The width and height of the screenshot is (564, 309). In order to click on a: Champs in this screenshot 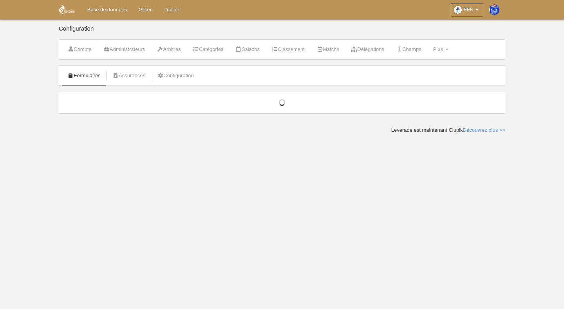, I will do `click(409, 49)`.